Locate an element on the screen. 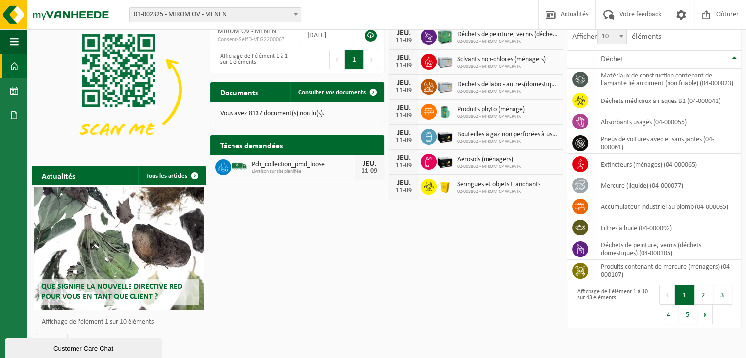 The height and width of the screenshot is (358, 746). p: Vous avez 8137 document(s) non lu(s). is located at coordinates (297, 114).